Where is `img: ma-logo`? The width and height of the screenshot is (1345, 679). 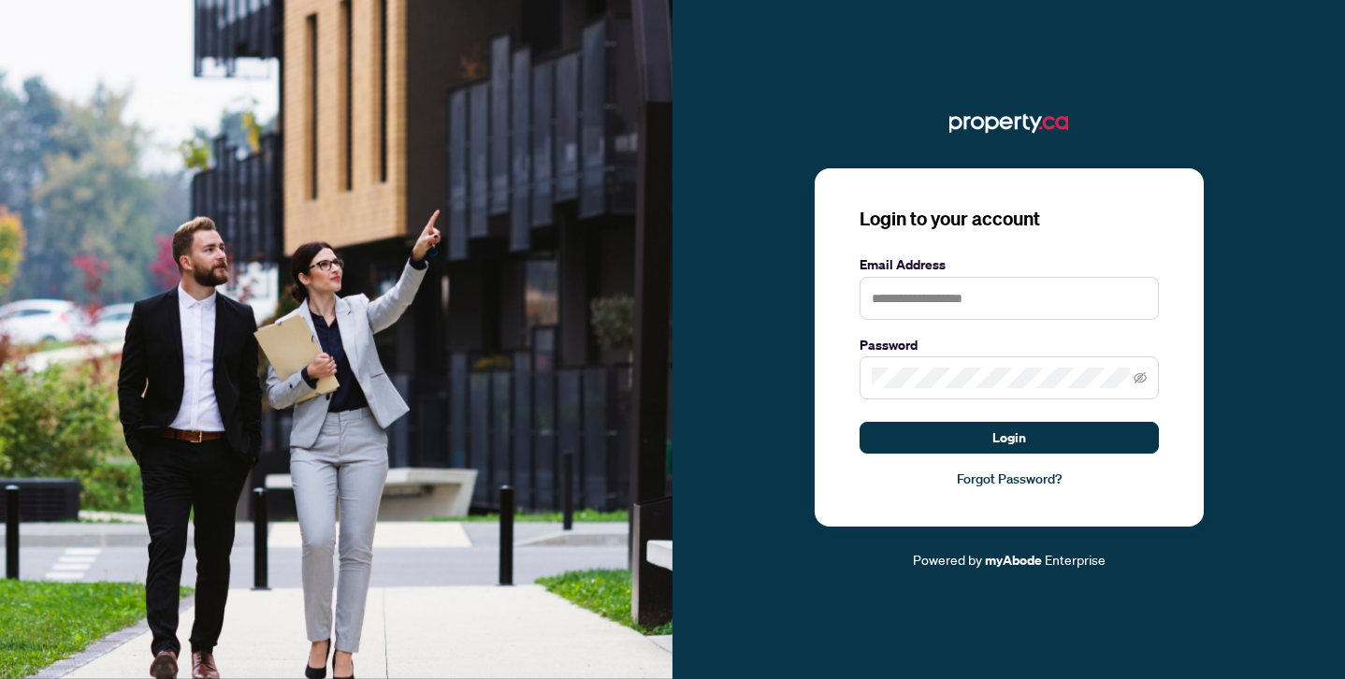
img: ma-logo is located at coordinates (1008, 123).